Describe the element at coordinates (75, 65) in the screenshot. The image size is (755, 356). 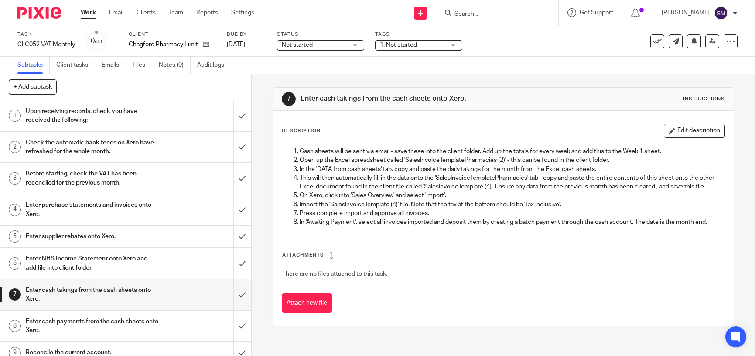
I see `a: Client tasks` at that location.